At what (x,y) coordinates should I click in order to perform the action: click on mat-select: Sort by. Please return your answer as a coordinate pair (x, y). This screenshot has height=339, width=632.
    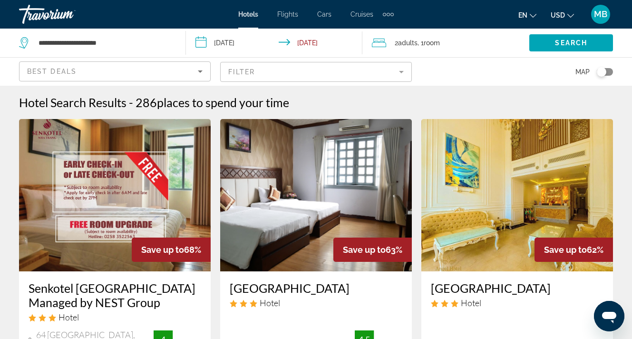
    Looking at the image, I should click on (115, 71).